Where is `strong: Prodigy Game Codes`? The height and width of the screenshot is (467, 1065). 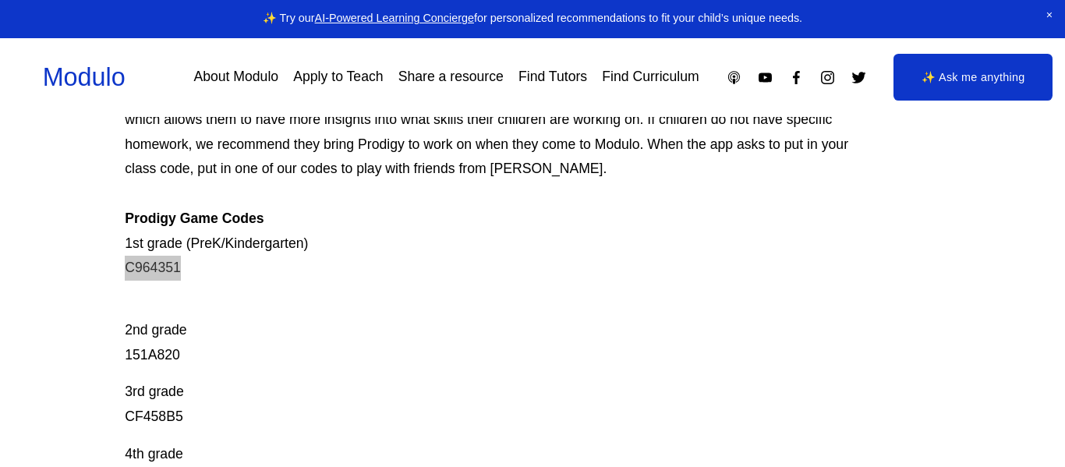 strong: Prodigy Game Codes is located at coordinates (194, 218).